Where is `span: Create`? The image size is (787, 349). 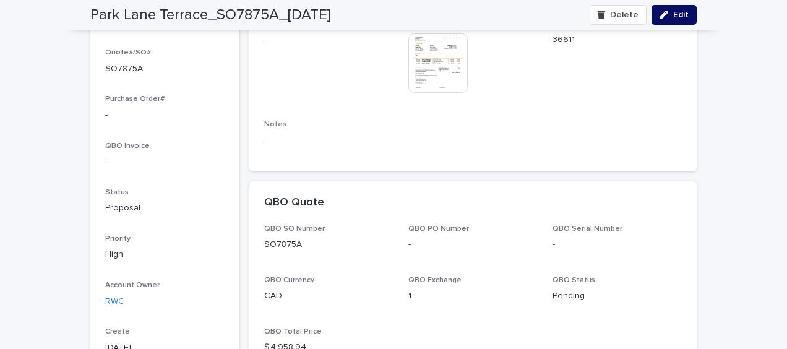
span: Create is located at coordinates (118, 332).